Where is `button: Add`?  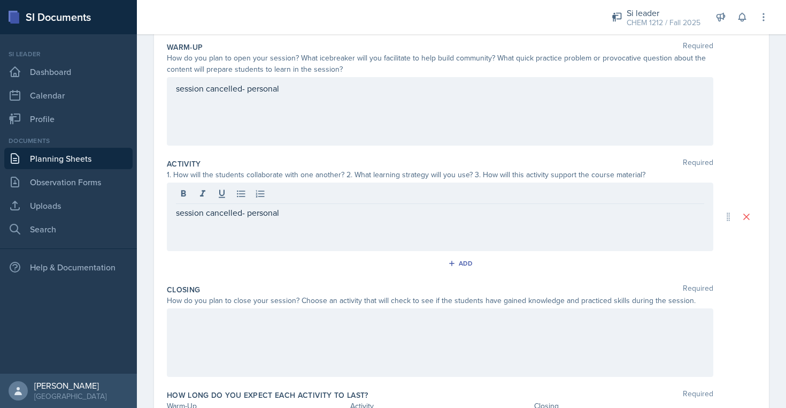 button: Add is located at coordinates (462, 263).